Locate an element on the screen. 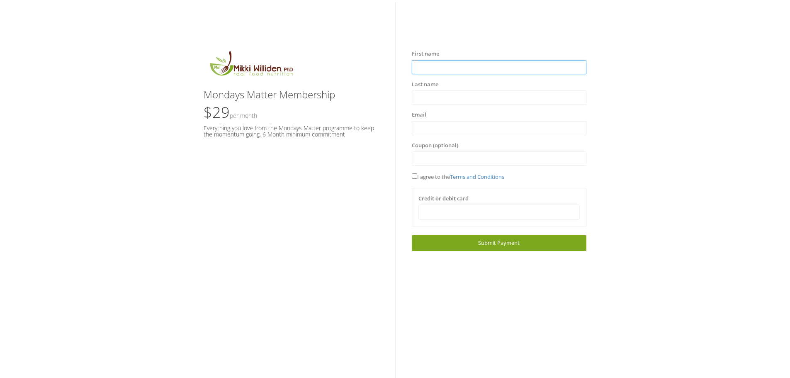 This screenshot has height=378, width=790. label: Last name is located at coordinates (425, 85).